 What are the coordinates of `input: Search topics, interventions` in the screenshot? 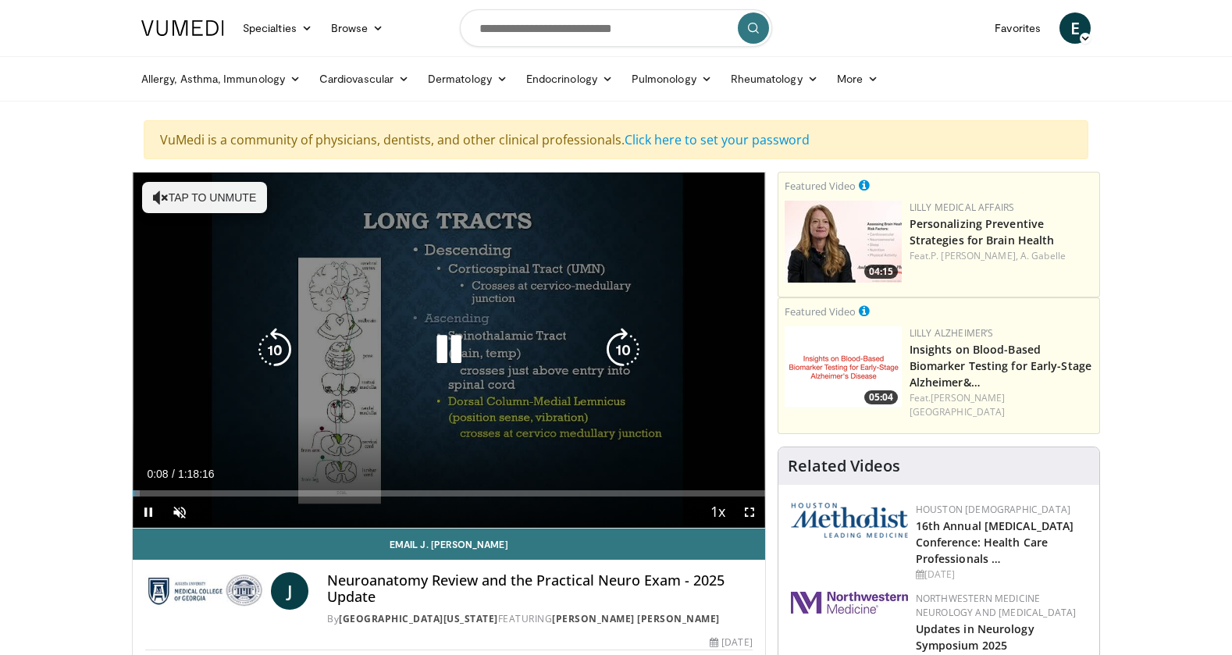 It's located at (616, 28).